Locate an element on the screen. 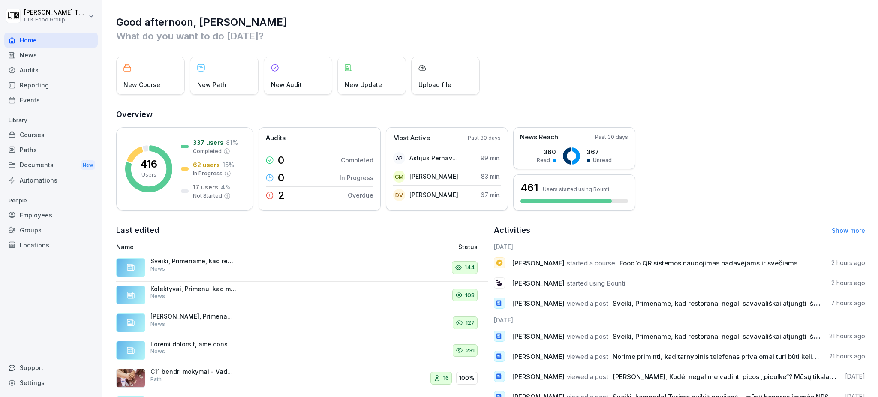  p: New Update is located at coordinates (363, 85).